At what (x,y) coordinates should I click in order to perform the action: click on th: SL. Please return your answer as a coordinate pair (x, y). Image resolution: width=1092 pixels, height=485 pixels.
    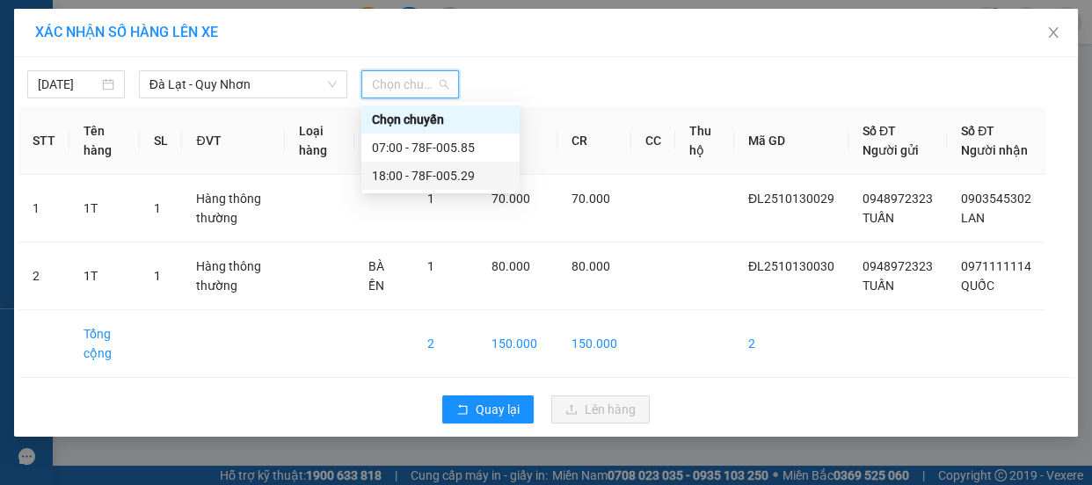
    Looking at the image, I should click on (161, 141).